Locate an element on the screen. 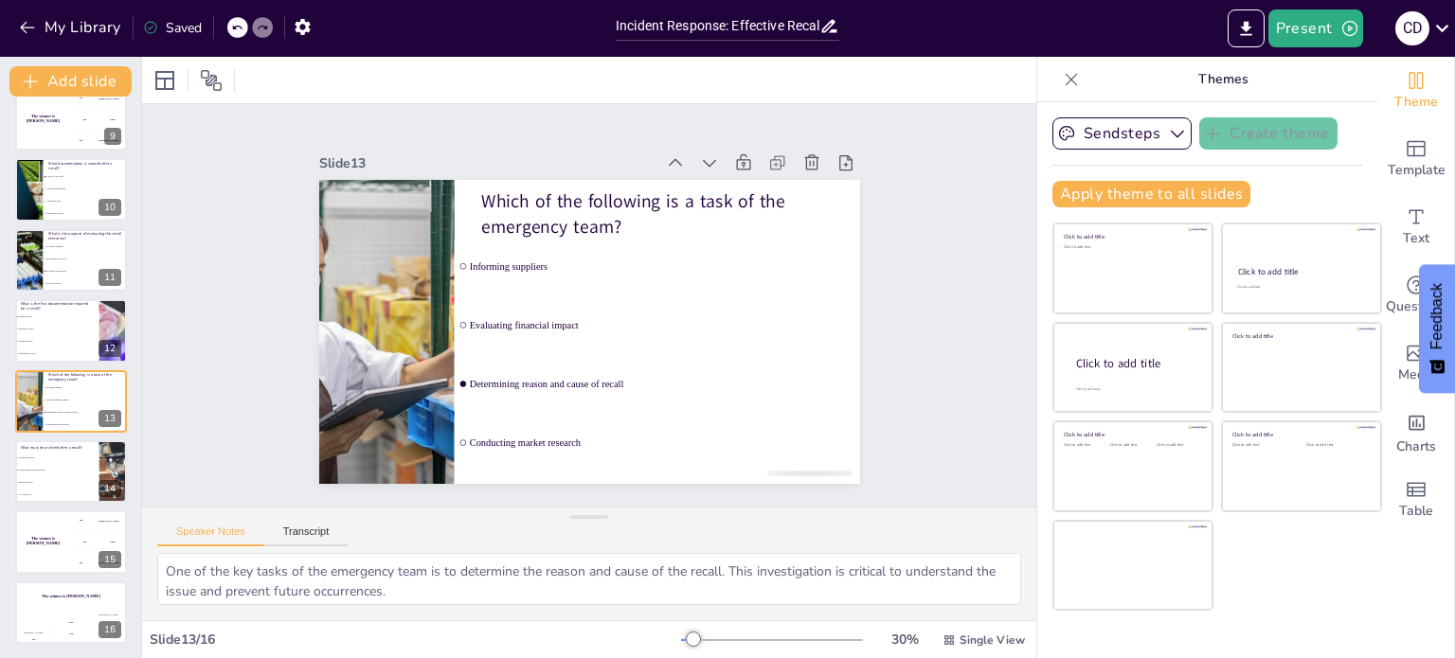 The width and height of the screenshot is (1455, 658). div: Slide 13 / 16 is located at coordinates (415, 640).